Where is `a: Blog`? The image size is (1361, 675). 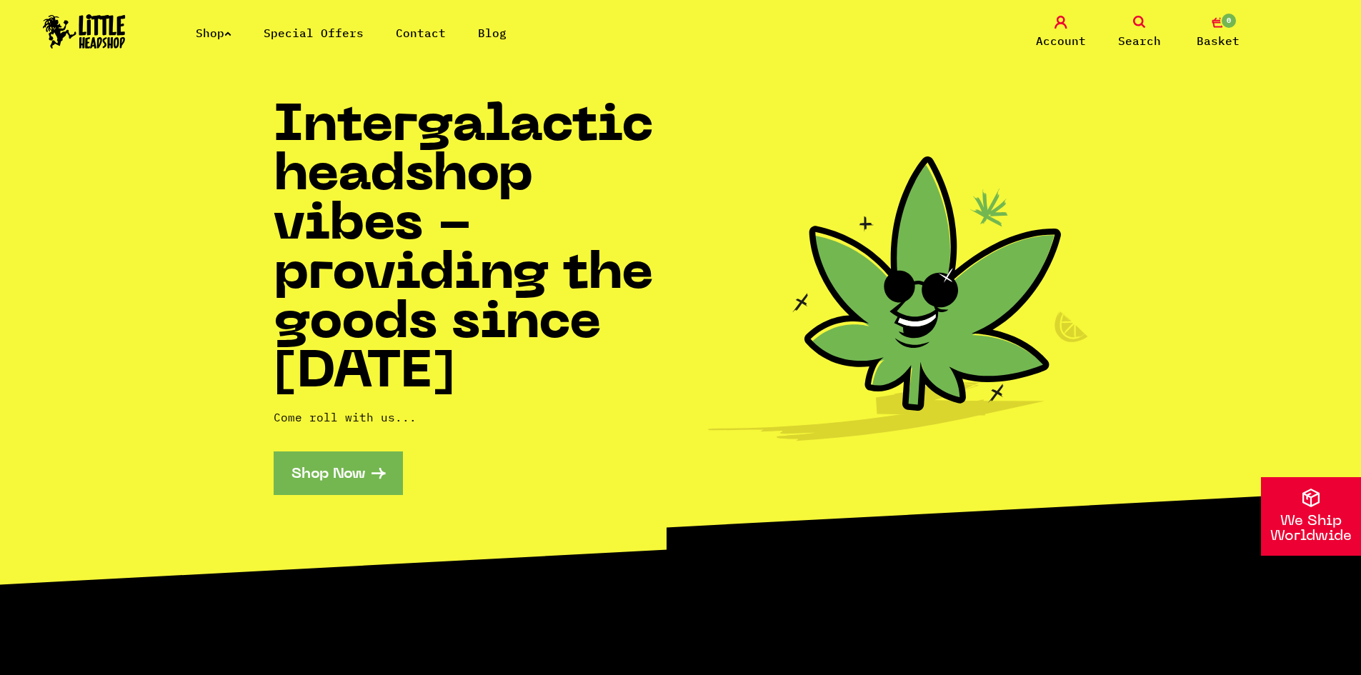 a: Blog is located at coordinates (492, 33).